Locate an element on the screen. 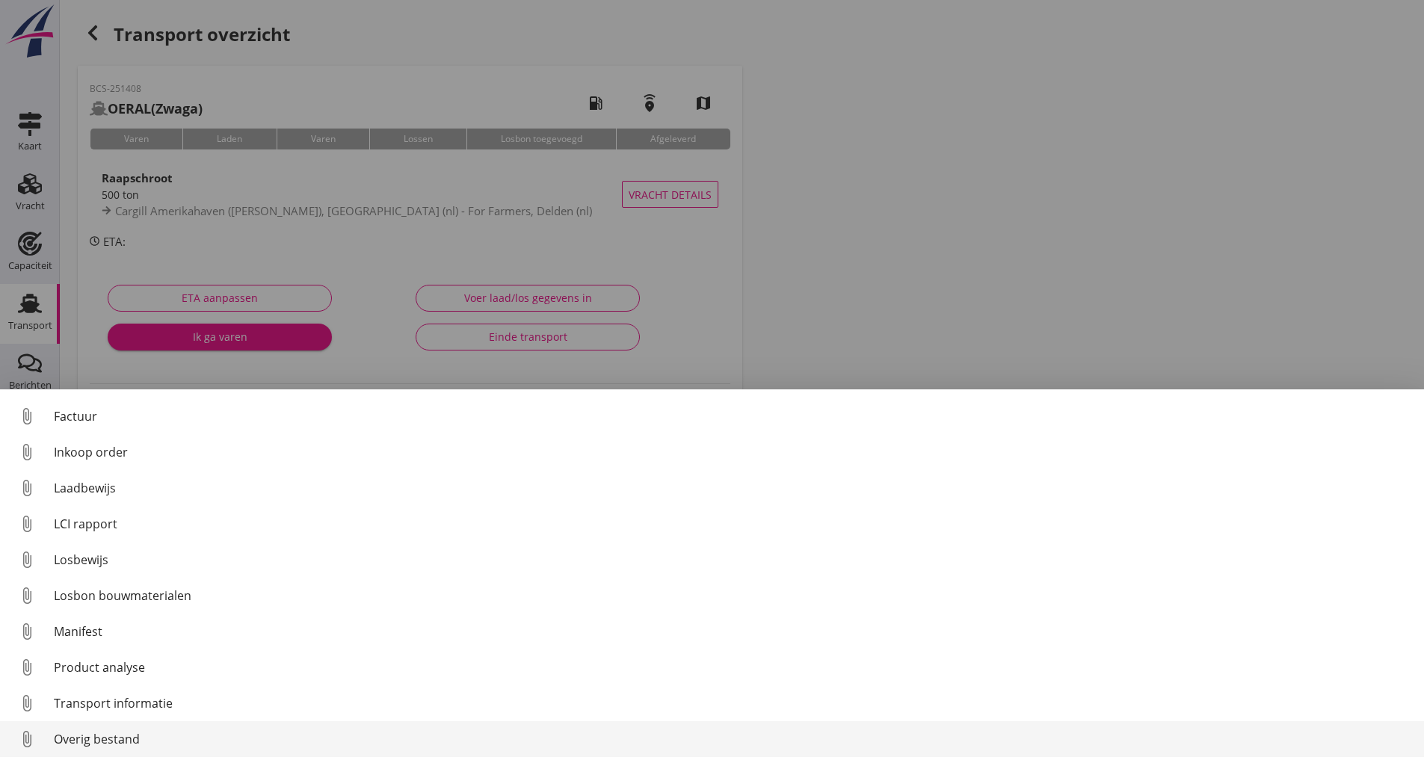 The width and height of the screenshot is (1424, 763). div: Transport informatie is located at coordinates (733, 703).